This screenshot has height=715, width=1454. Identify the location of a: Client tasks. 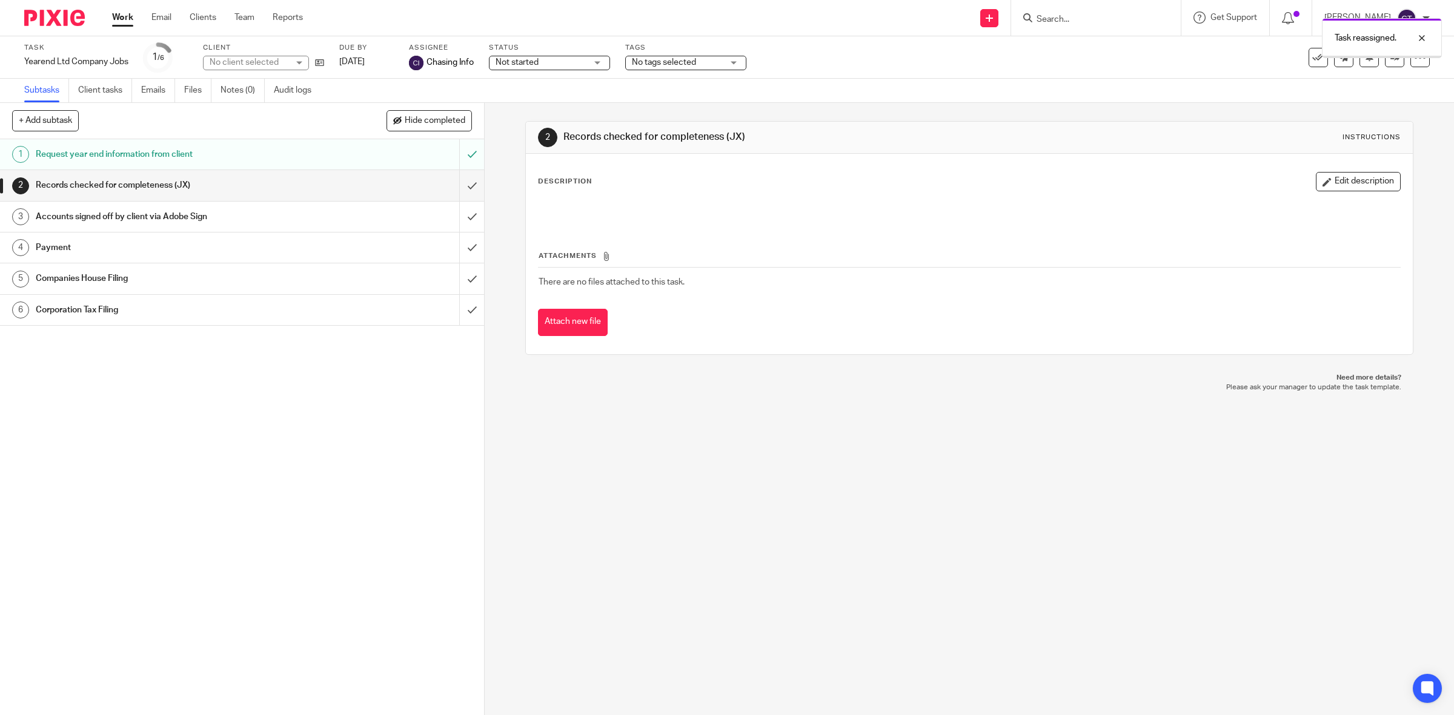
(105, 90).